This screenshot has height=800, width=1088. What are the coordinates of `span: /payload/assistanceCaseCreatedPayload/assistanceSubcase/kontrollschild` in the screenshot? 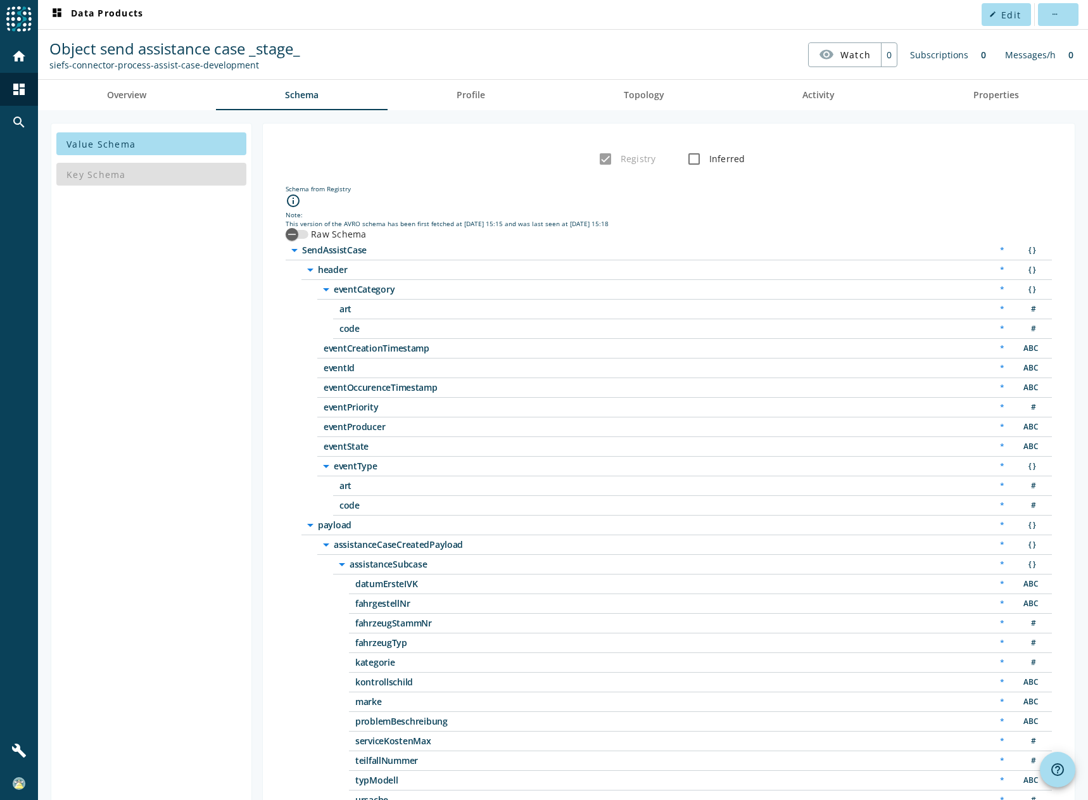 It's located at (514, 682).